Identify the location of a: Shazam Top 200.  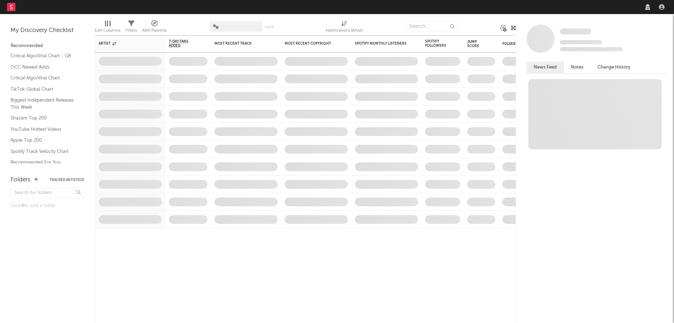
(44, 118).